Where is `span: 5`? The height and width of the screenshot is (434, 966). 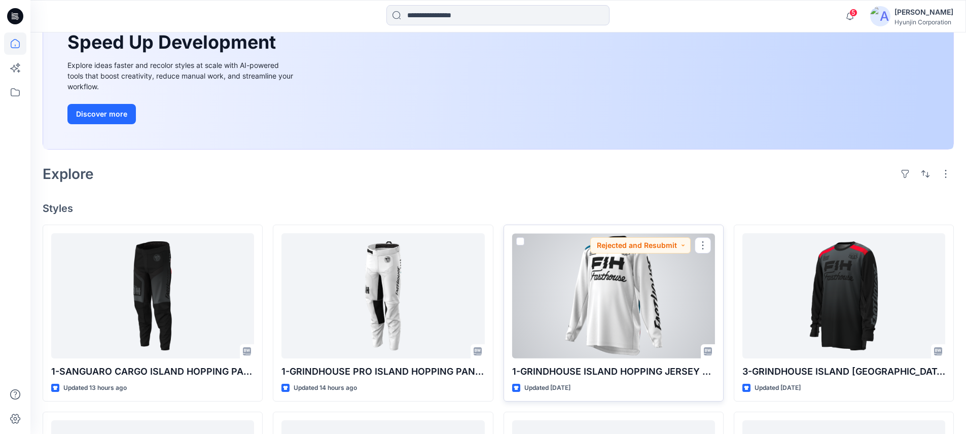
span: 5 is located at coordinates (853, 13).